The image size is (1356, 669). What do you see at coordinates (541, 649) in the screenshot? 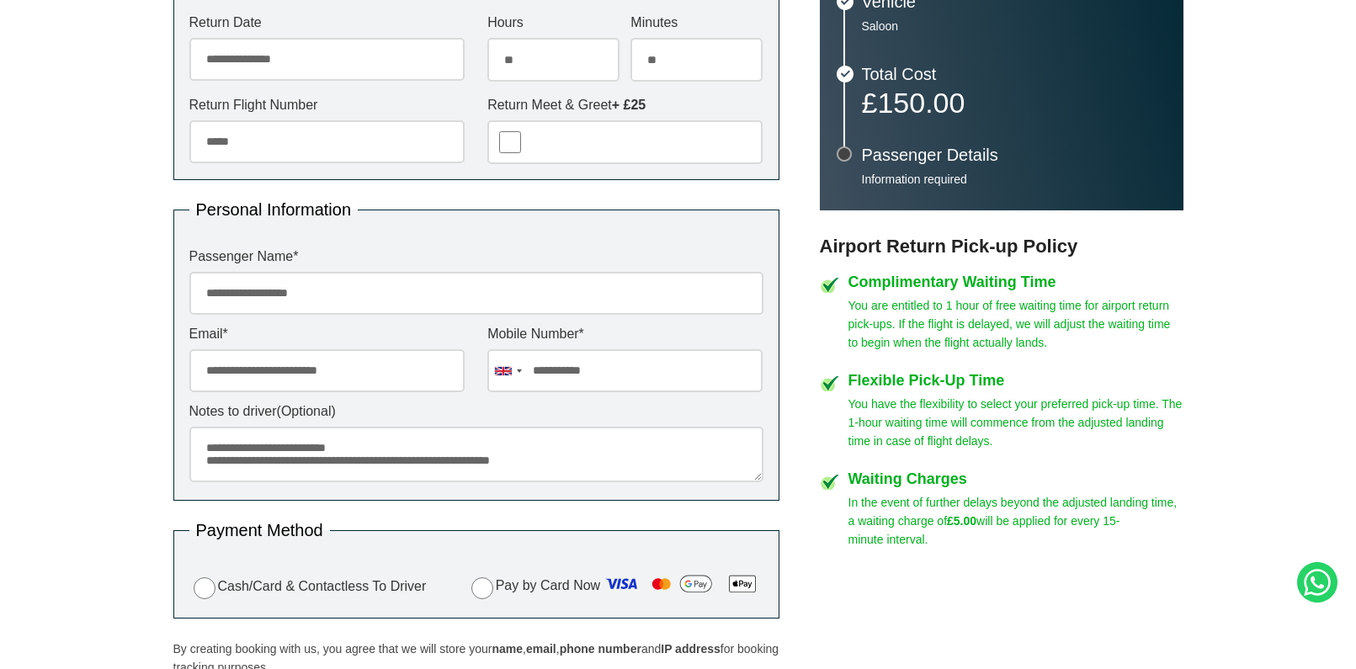
I see `strong: email` at bounding box center [541, 649].